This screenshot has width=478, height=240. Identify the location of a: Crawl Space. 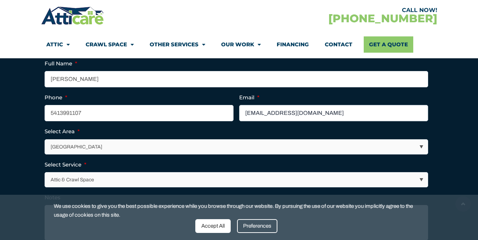
(110, 45).